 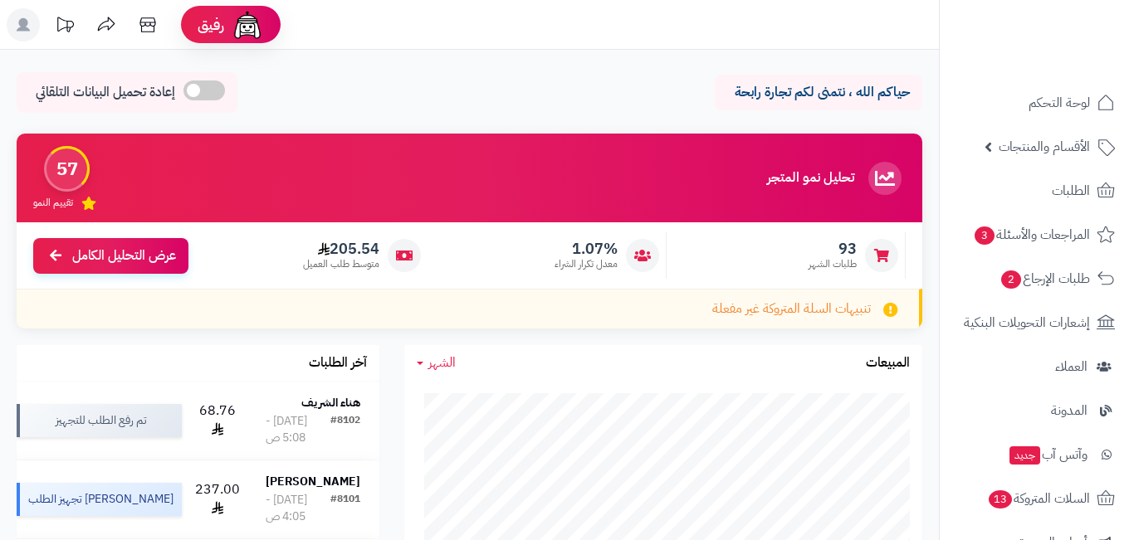 What do you see at coordinates (436, 363) in the screenshot?
I see `a: الشهر` at bounding box center [436, 363].